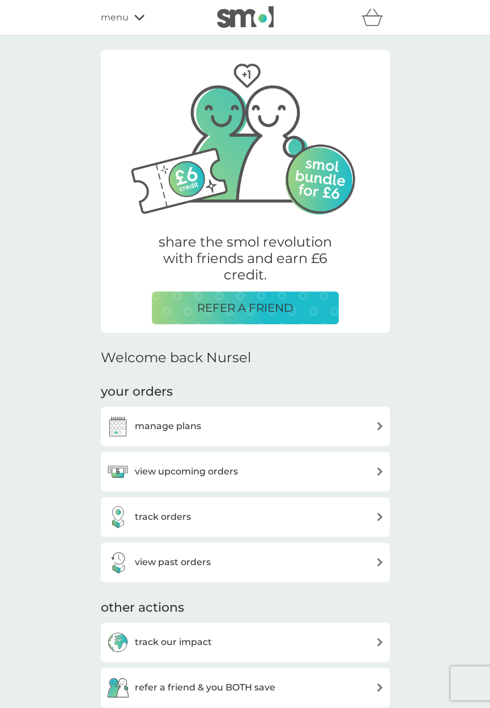  Describe the element at coordinates (173, 642) in the screenshot. I see `h3: track our impact` at that location.